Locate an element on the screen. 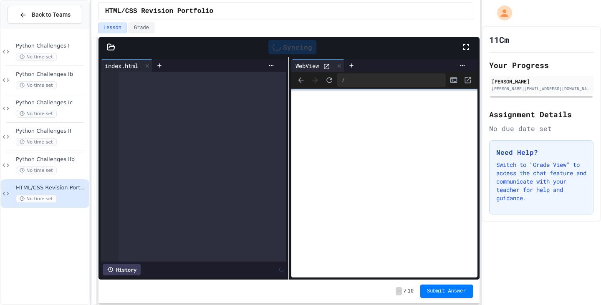  span: Forward is located at coordinates (315, 80).